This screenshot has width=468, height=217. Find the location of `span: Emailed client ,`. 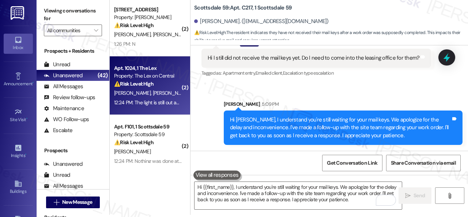

span: Emailed client , is located at coordinates (269, 73).